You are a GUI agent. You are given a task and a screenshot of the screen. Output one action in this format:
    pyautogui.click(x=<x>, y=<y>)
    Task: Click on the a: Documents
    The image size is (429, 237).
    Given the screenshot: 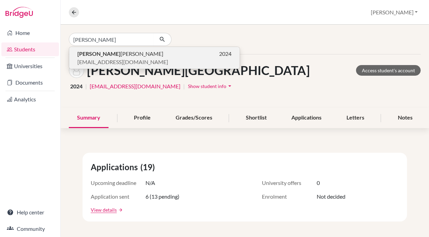 What is the action you would take?
    pyautogui.click(x=30, y=82)
    